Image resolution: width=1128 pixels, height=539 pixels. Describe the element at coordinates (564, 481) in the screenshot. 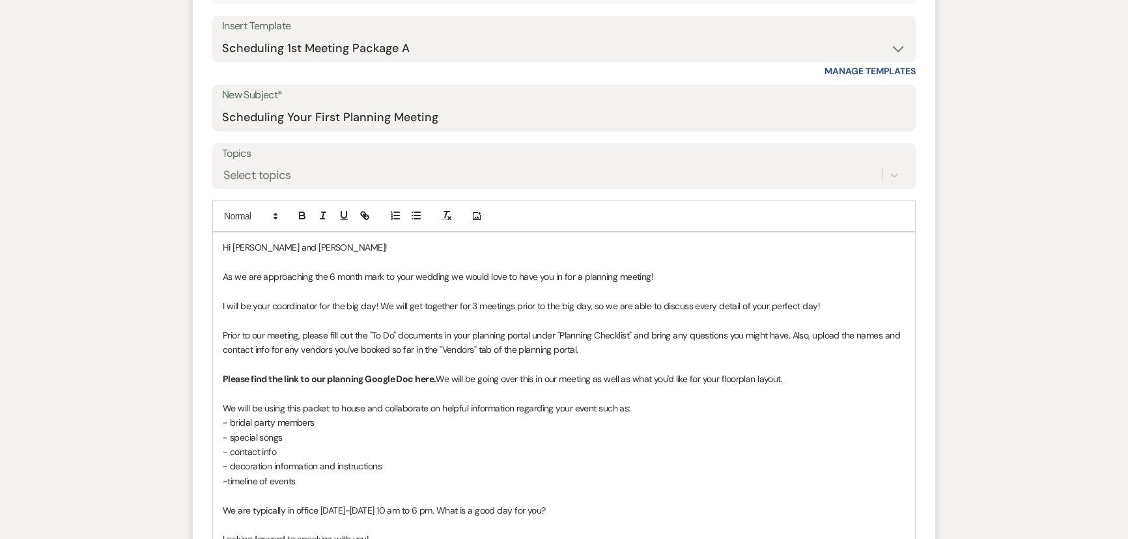

I see `p: -timeline of events` at that location.